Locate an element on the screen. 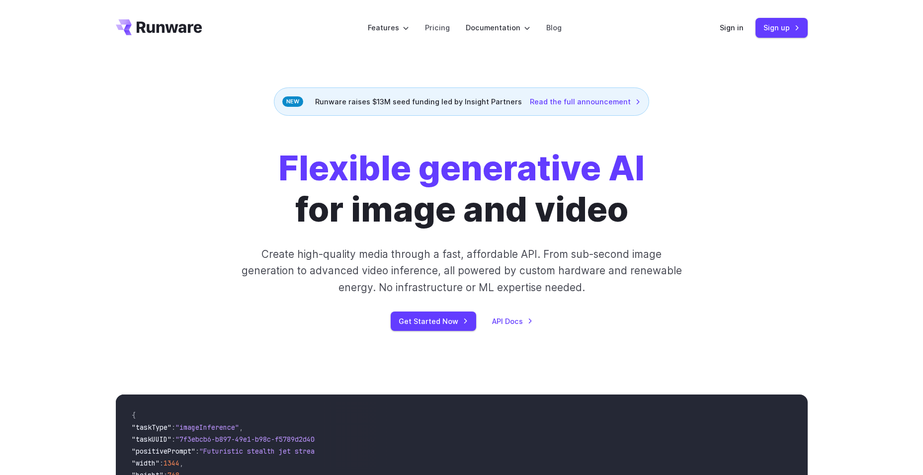 Image resolution: width=923 pixels, height=475 pixels. a: Pricing is located at coordinates (437, 27).